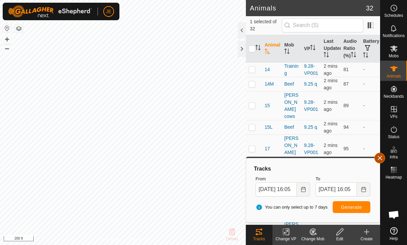 Image resolution: width=407 pixels, height=245 pixels. Describe the element at coordinates (370, 8) in the screenshot. I see `span: 32` at that location.